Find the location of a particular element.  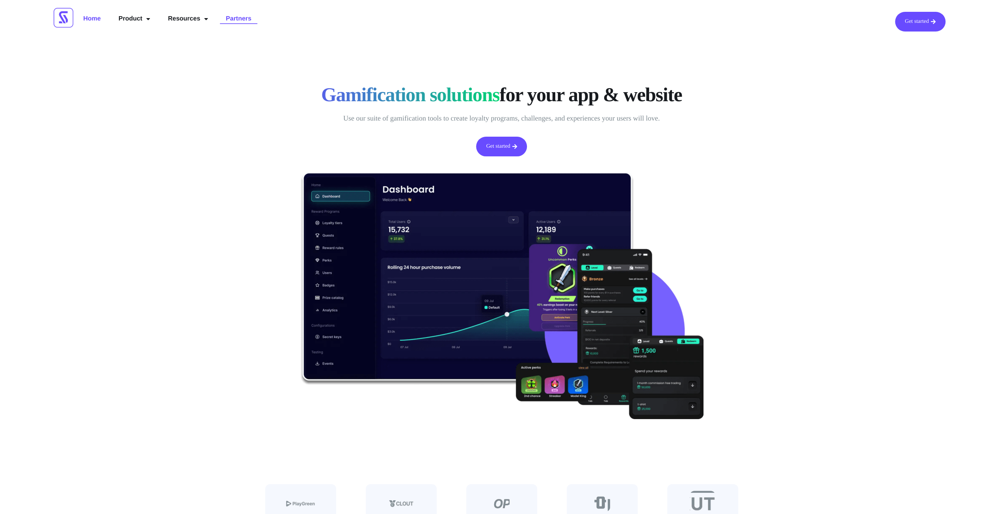

img: Clients - clout company logo is located at coordinates (401, 504).